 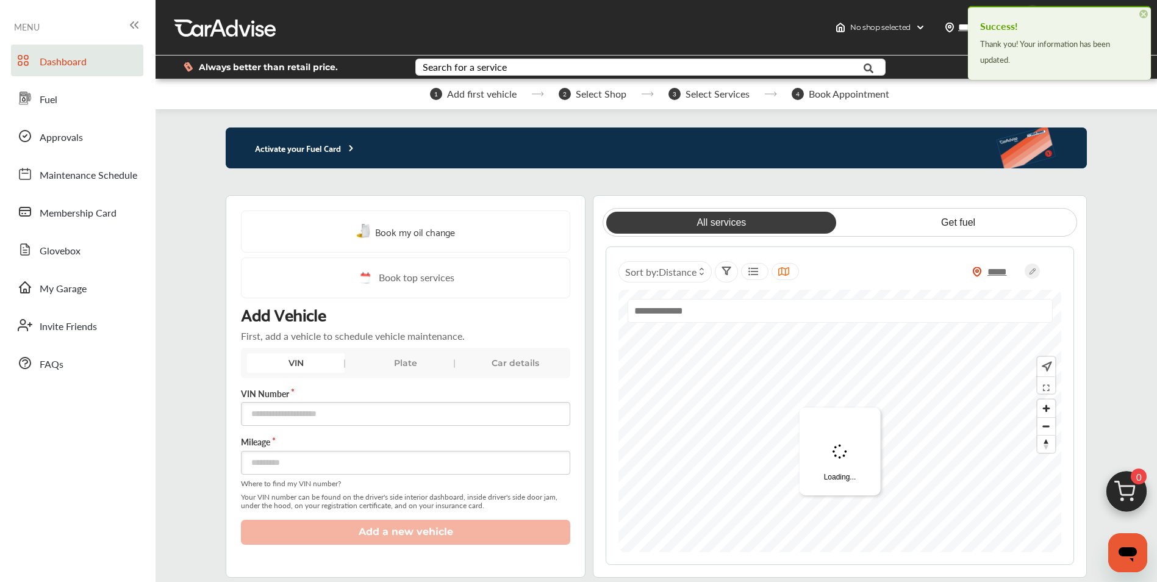 I want to click on span: My Garage, so click(x=63, y=289).